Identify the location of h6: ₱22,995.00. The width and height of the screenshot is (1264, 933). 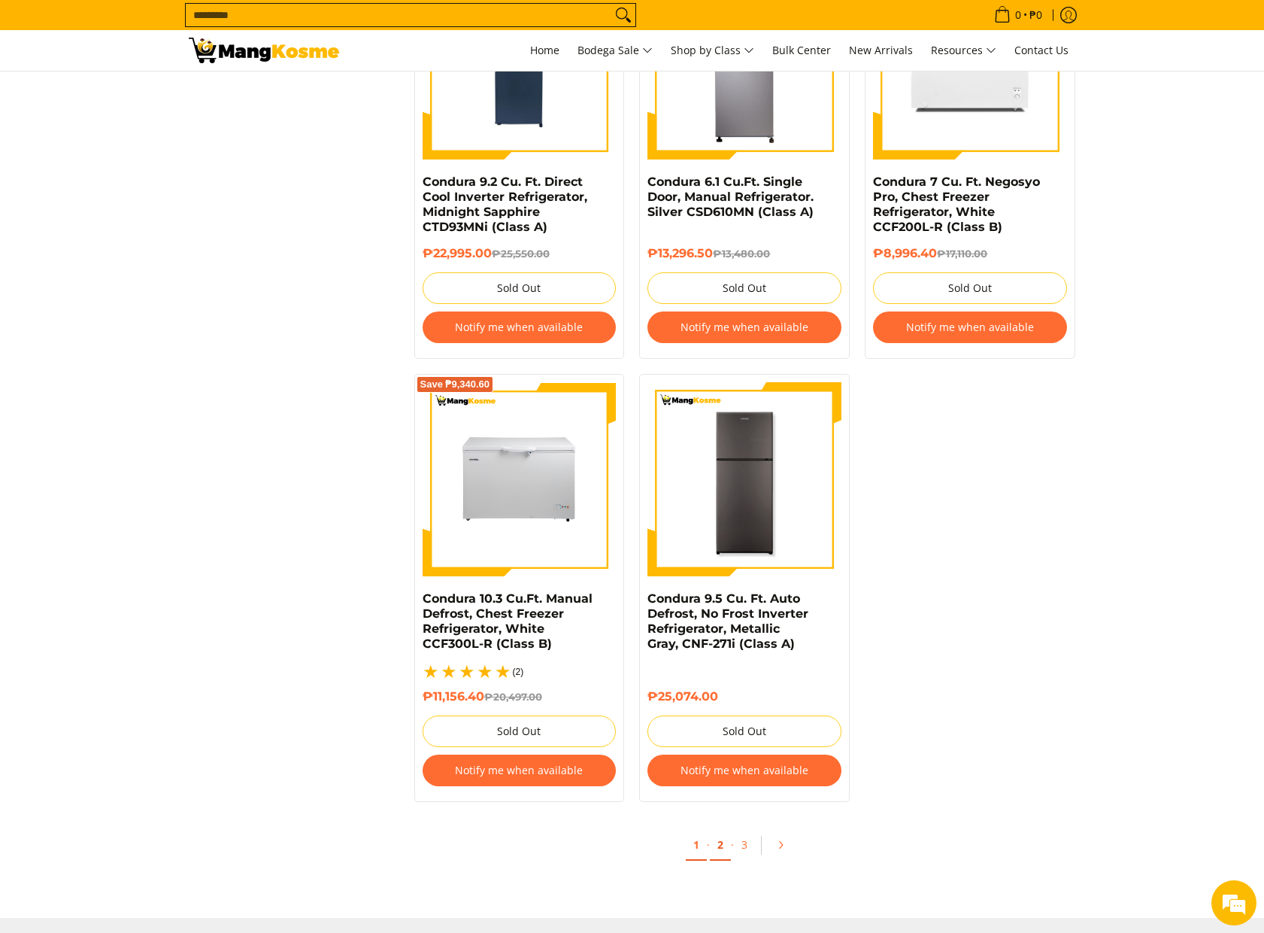
(520, 253).